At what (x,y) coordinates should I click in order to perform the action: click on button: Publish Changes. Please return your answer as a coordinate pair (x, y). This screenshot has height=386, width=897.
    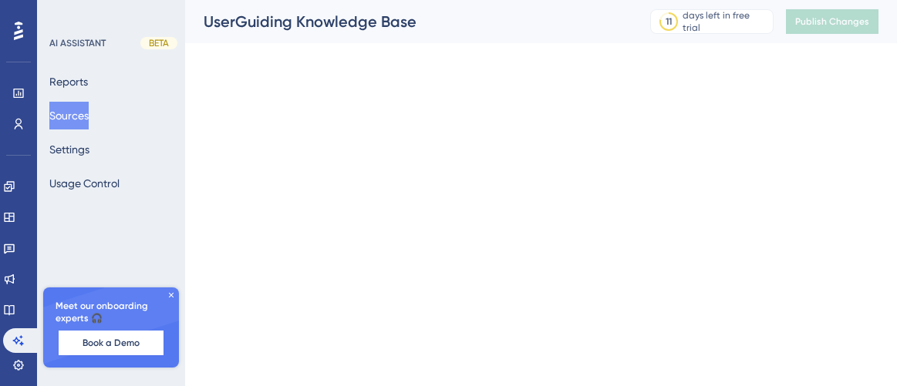
    Looking at the image, I should click on (832, 22).